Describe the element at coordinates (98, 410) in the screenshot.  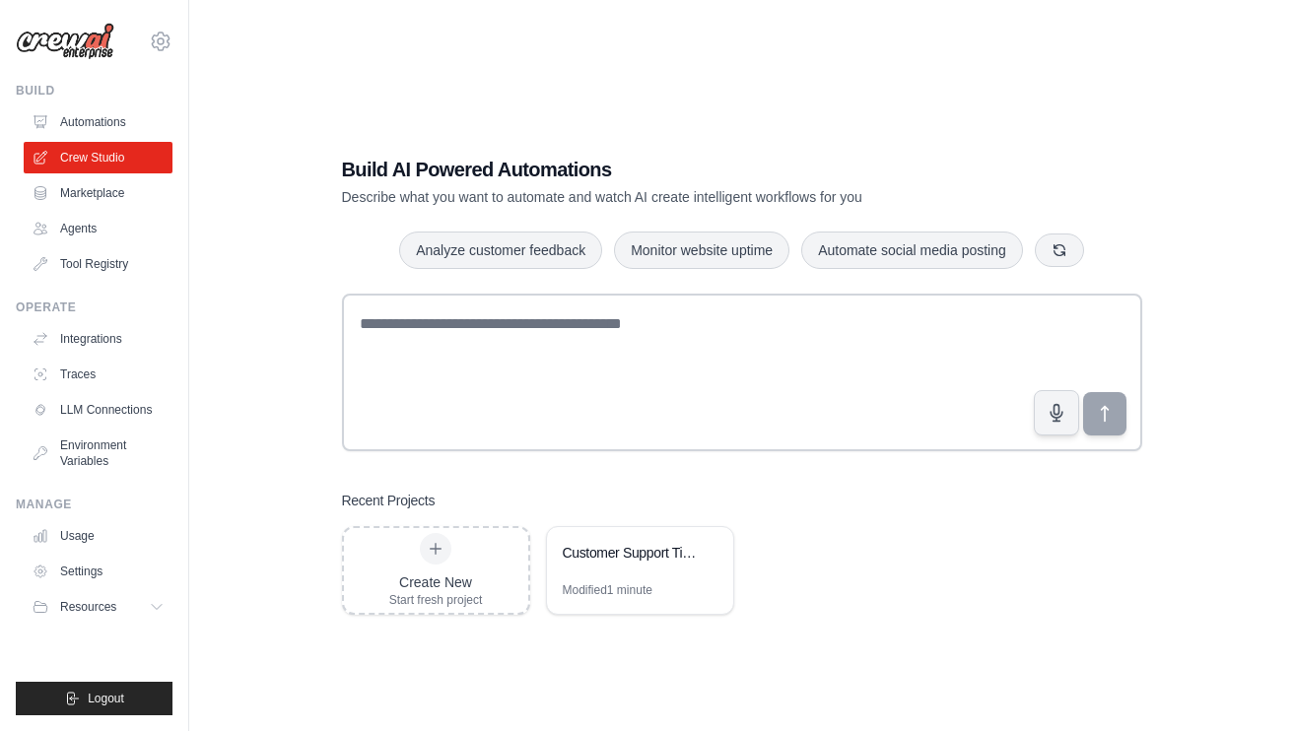
I see `a: LLM Connections` at that location.